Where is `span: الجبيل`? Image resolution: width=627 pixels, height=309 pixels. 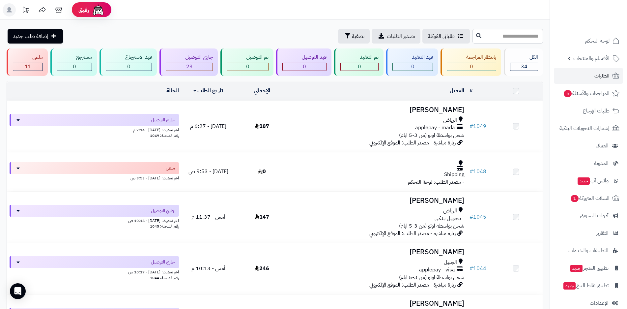 span: الجبيل is located at coordinates (450, 262).